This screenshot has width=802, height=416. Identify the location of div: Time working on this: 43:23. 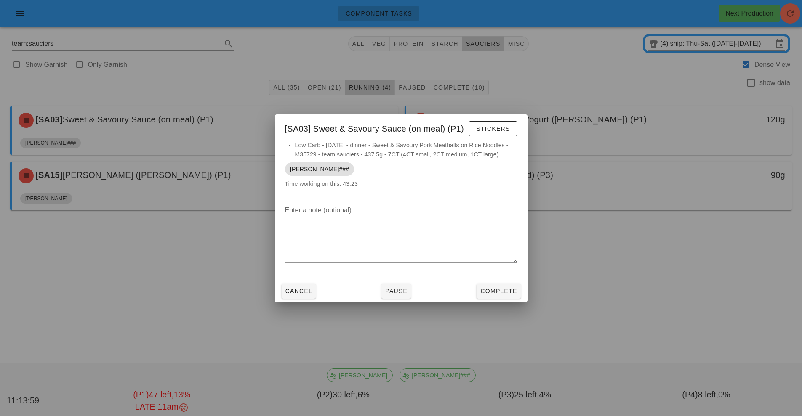
(401, 169).